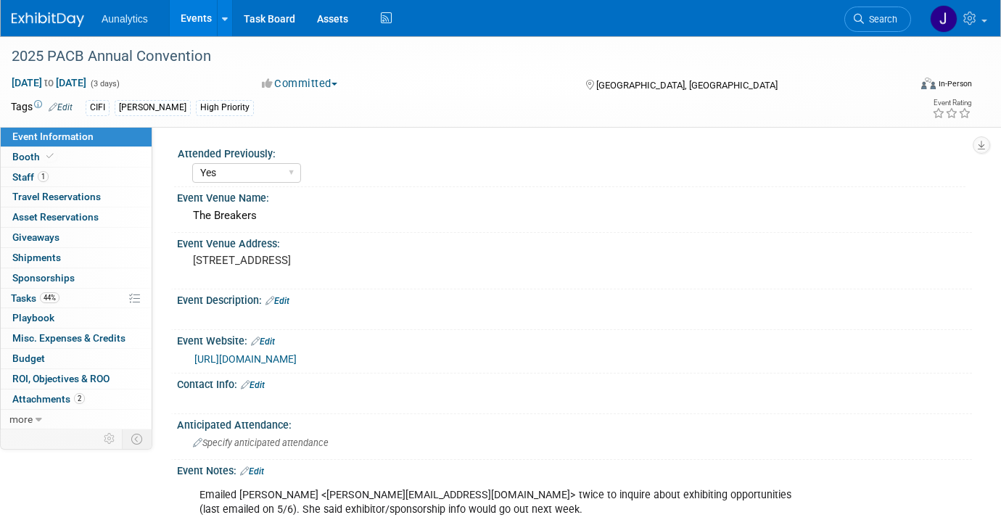  I want to click on span: Aunalytics, so click(125, 19).